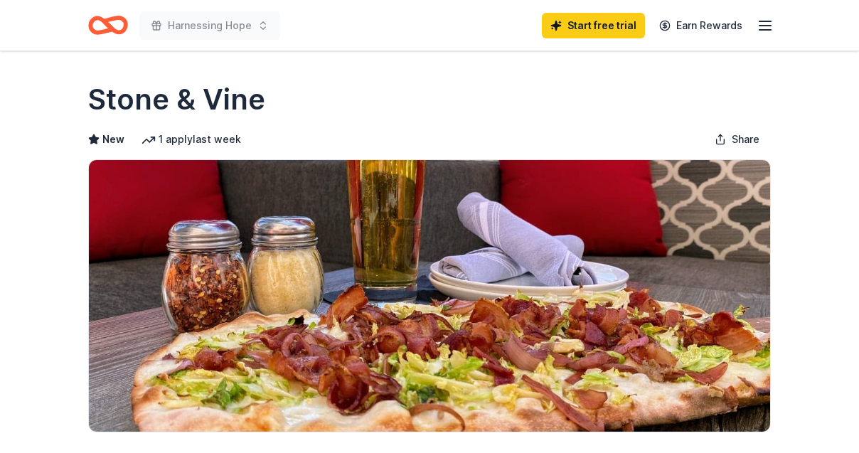  What do you see at coordinates (210, 26) in the screenshot?
I see `span: Harnessing Hope` at bounding box center [210, 26].